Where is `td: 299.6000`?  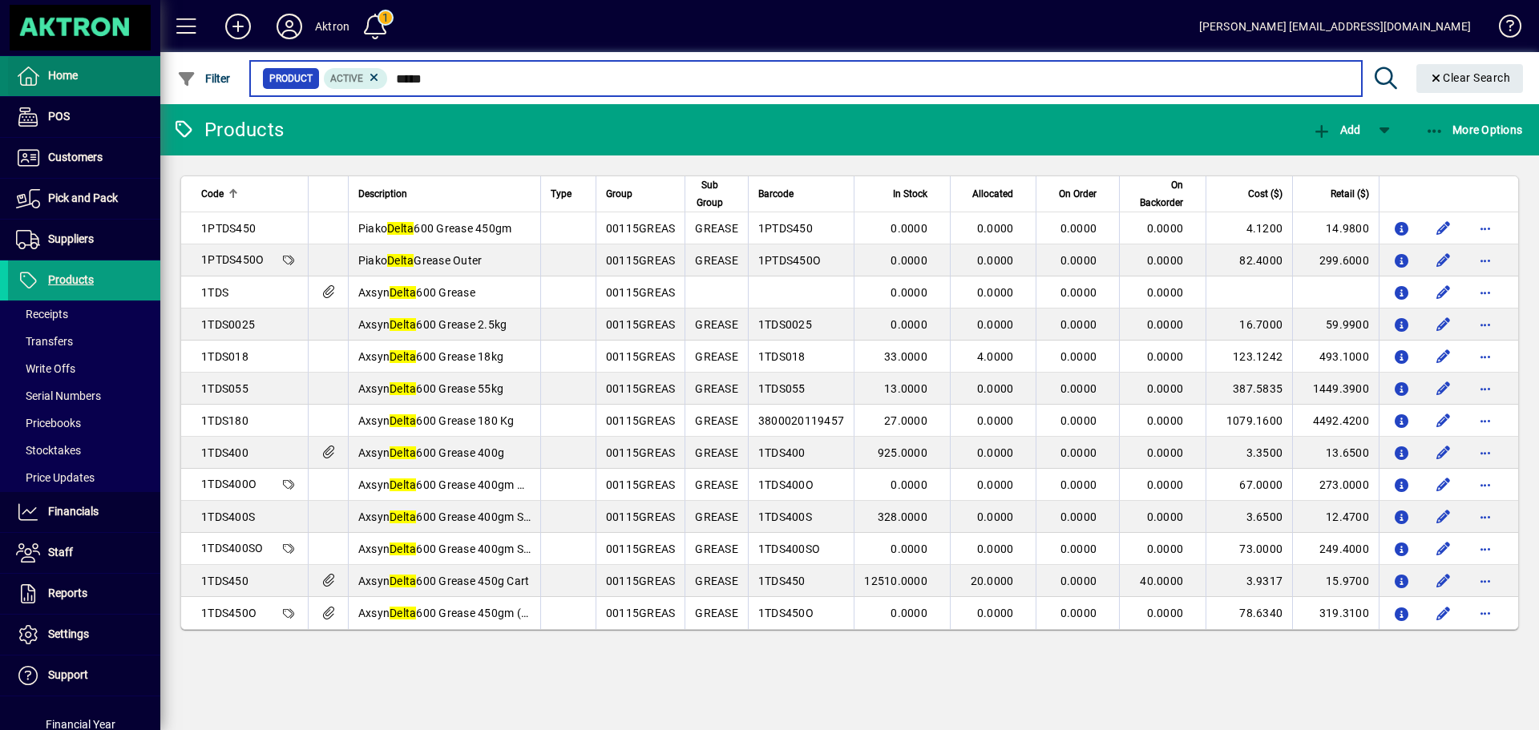
td: 299.6000 is located at coordinates (1336, 261).